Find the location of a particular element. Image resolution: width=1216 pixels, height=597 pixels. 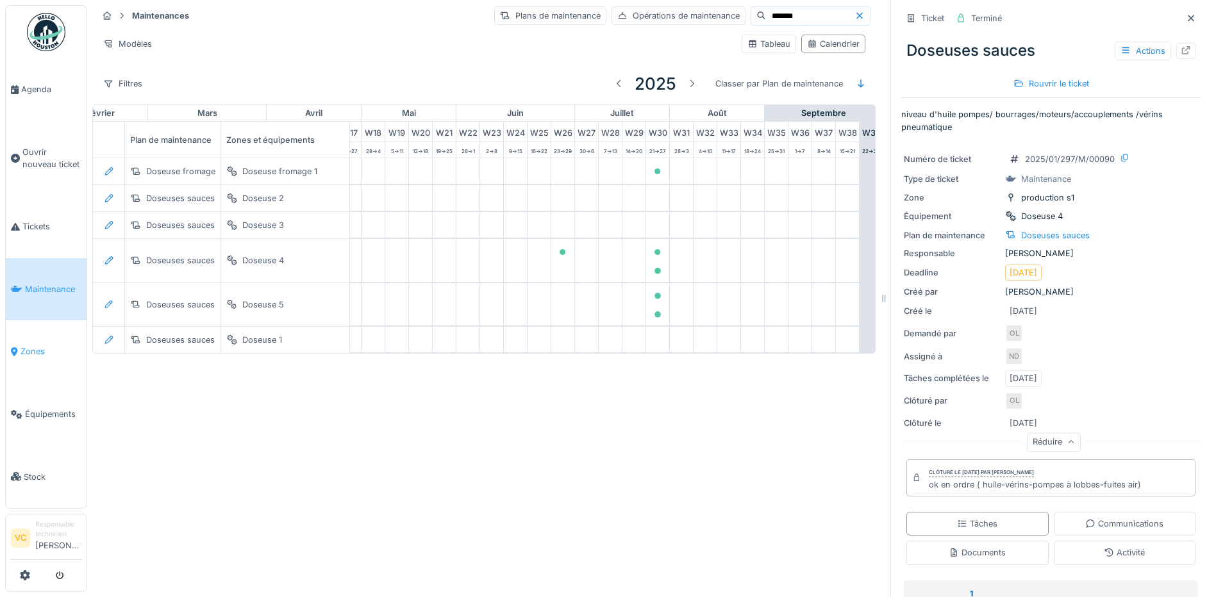

div: Numéro de ticket is located at coordinates (952, 159).